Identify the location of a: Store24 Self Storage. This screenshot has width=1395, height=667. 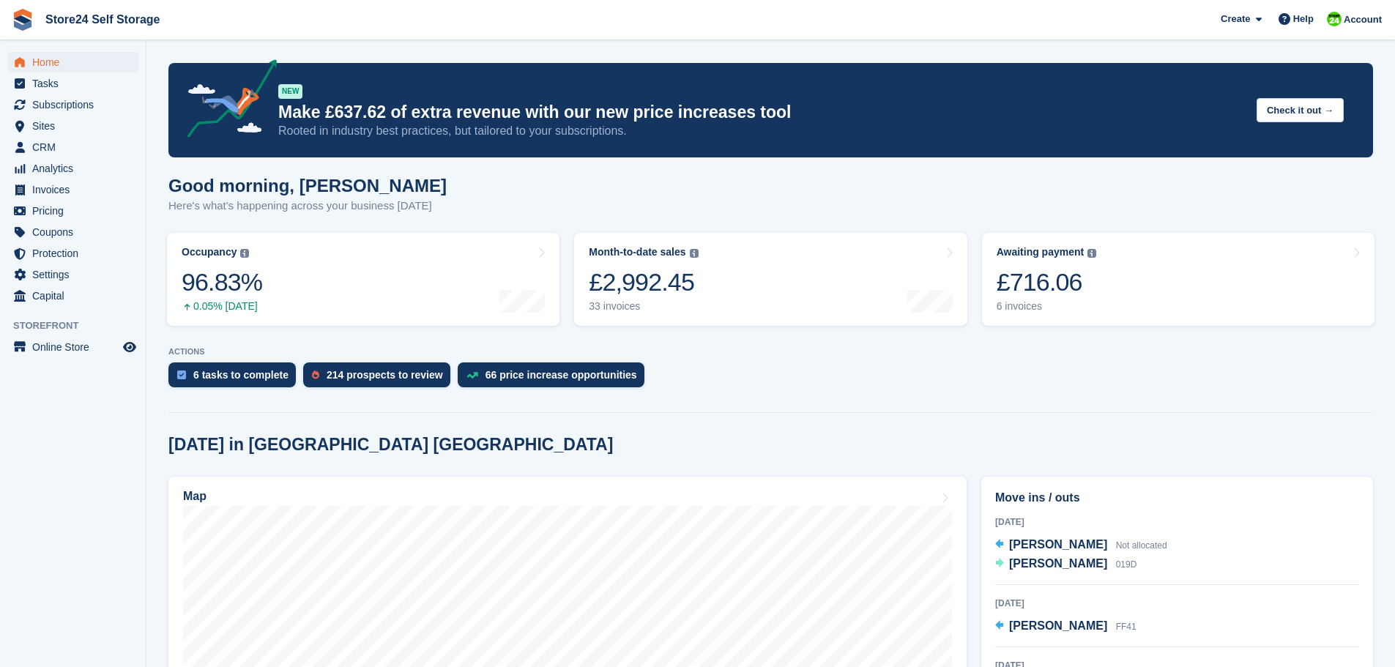
(103, 19).